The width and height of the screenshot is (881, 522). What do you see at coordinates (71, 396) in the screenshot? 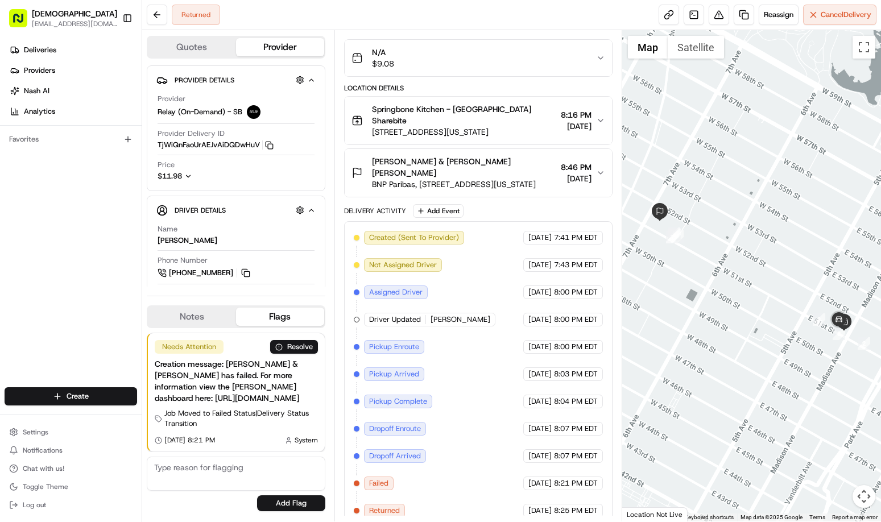
I see `button: Create` at bounding box center [71, 396].